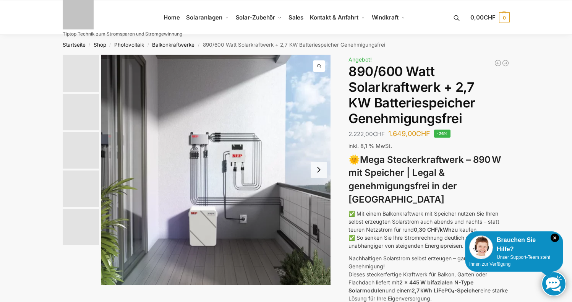  What do you see at coordinates (81, 150) in the screenshot?
I see `img: Bificial im Vergleich zu billig Modulen` at bounding box center [81, 150].